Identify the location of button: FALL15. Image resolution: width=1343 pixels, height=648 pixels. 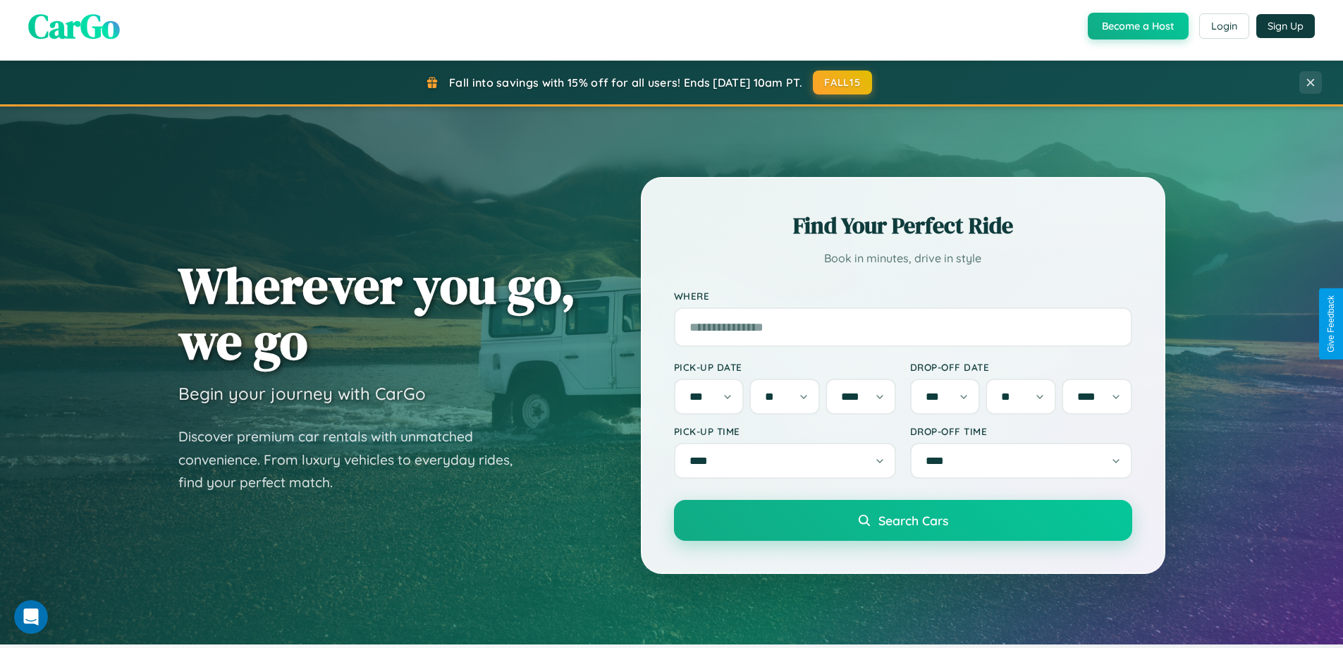
(842, 82).